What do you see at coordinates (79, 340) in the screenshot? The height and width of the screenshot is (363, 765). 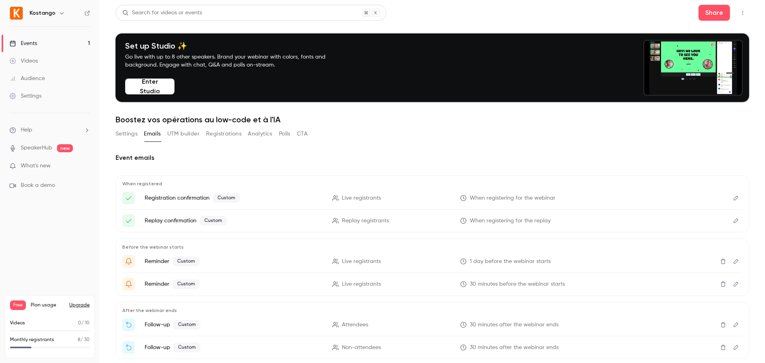 I see `span: 8` at bounding box center [79, 340].